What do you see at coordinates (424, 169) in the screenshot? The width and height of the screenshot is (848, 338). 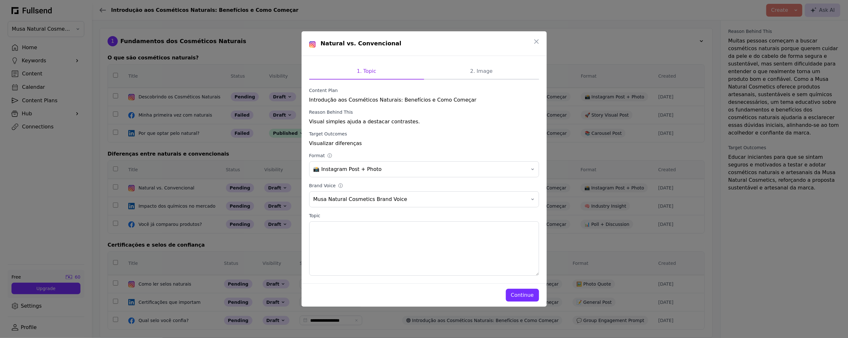 I see `button: 📸 Instagram Post + Photo` at bounding box center [424, 169].